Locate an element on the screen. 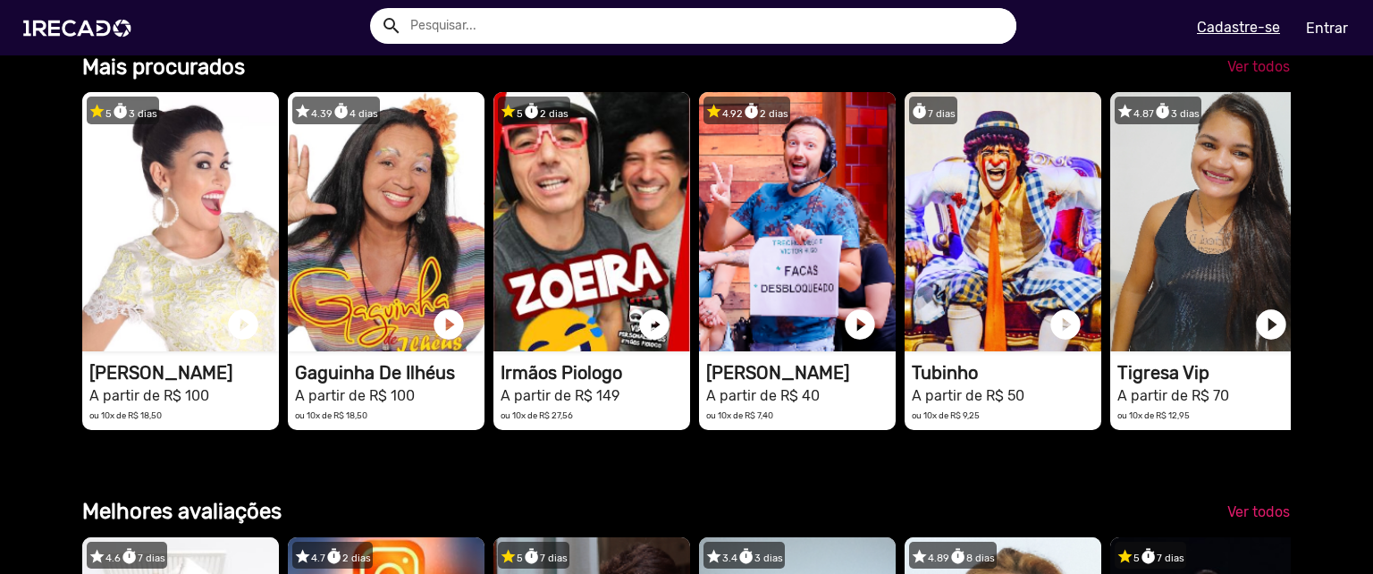 This screenshot has height=574, width=1373. h1: Irmãos Piologo is located at coordinates (595, 373).